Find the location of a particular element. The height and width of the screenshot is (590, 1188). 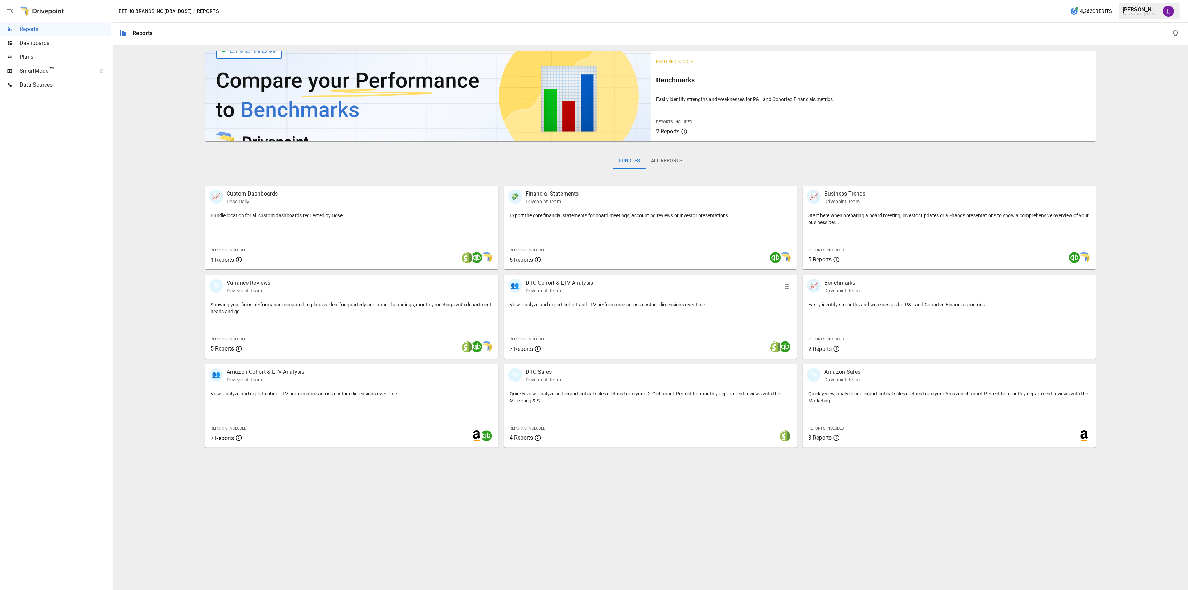

h6: Benchmarks is located at coordinates (873, 80).